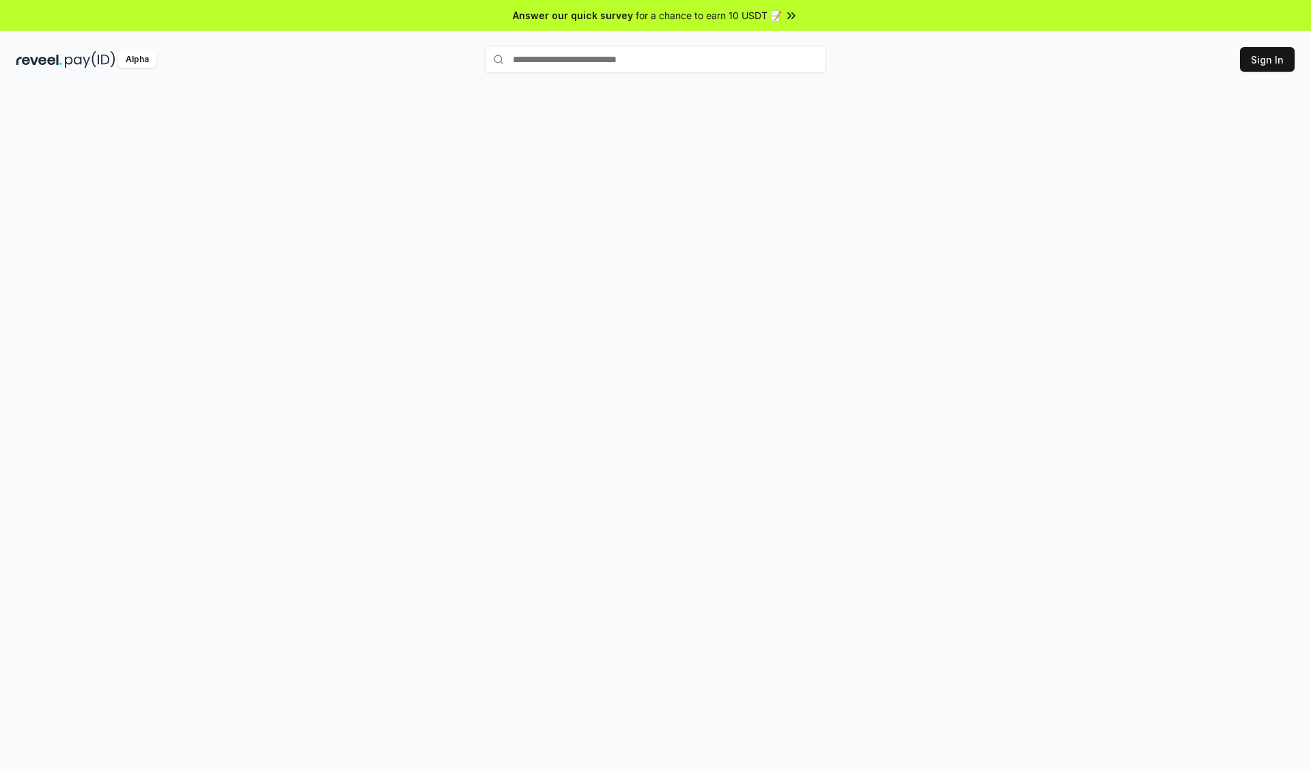 This screenshot has height=771, width=1311. I want to click on div: Alpha, so click(137, 59).